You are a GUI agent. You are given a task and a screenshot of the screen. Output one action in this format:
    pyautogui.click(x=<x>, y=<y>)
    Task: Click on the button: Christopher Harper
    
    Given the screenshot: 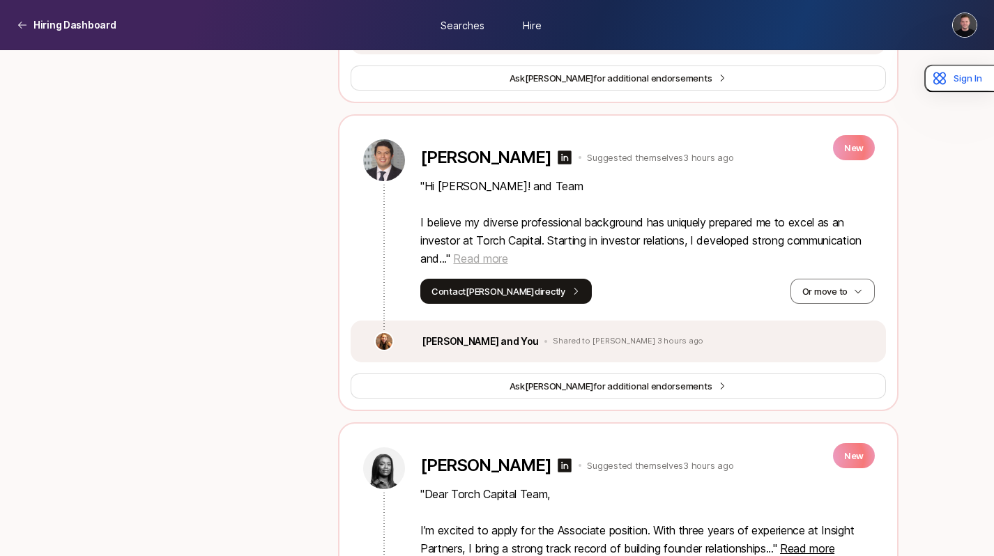 What is the action you would take?
    pyautogui.click(x=964, y=25)
    